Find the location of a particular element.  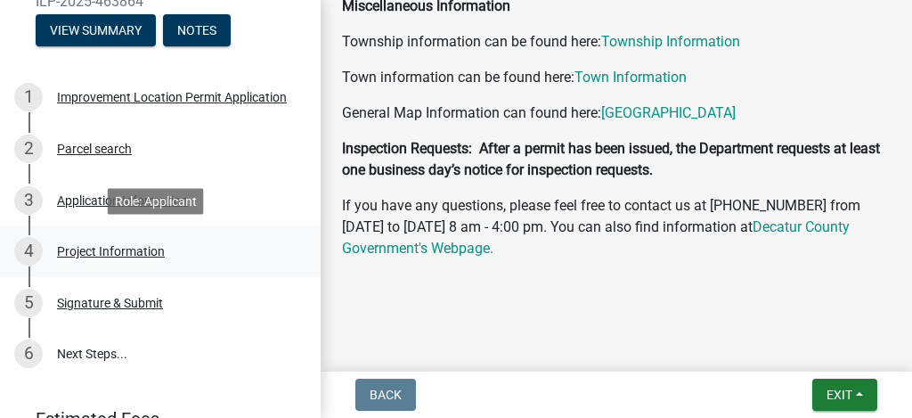

wm-modal-confirm: Notes is located at coordinates (197, 31).